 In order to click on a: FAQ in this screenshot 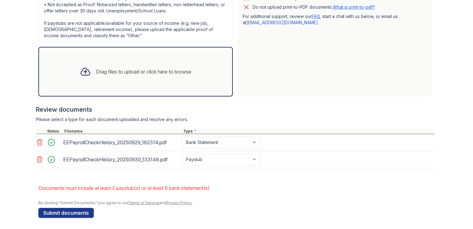, I will do `click(316, 16)`.